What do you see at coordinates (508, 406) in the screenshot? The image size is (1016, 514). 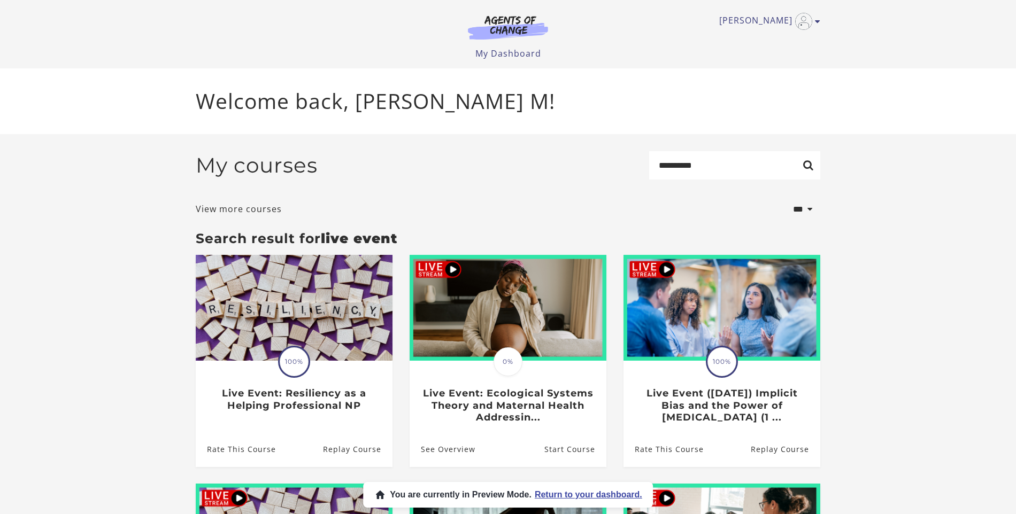 I see `h3: Live Event: Ecological Systems Theory and Maternal Health Addressin...` at bounding box center [508, 406].